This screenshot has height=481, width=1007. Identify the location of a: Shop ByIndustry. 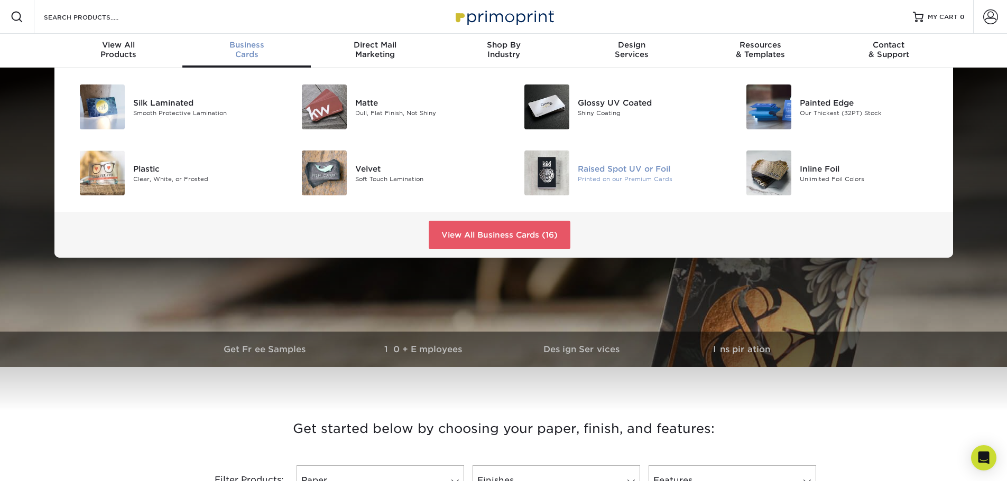
(503, 51).